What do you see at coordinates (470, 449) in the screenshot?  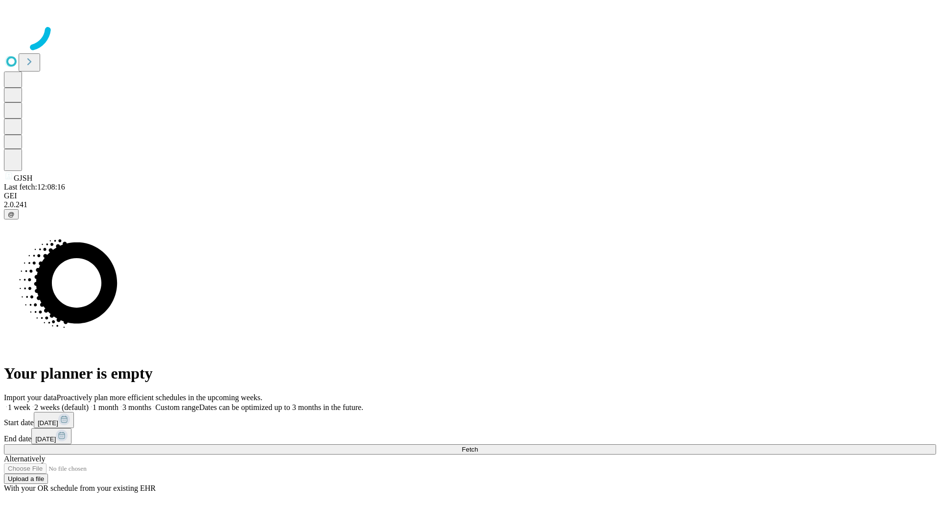 I see `button: Fetch` at bounding box center [470, 449].